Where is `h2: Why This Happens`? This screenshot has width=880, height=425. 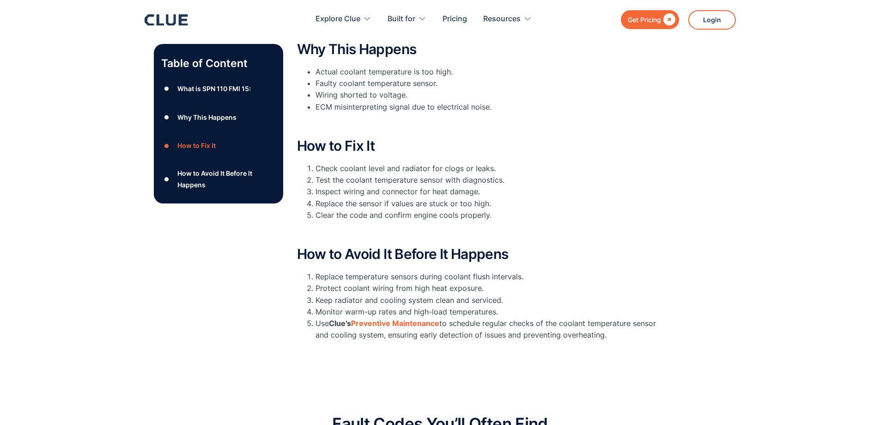
h2: Why This Happens is located at coordinates (482, 49).